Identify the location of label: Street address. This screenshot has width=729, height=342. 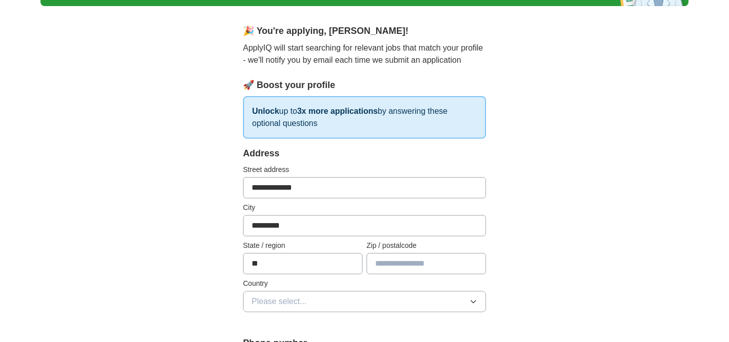
(365, 170).